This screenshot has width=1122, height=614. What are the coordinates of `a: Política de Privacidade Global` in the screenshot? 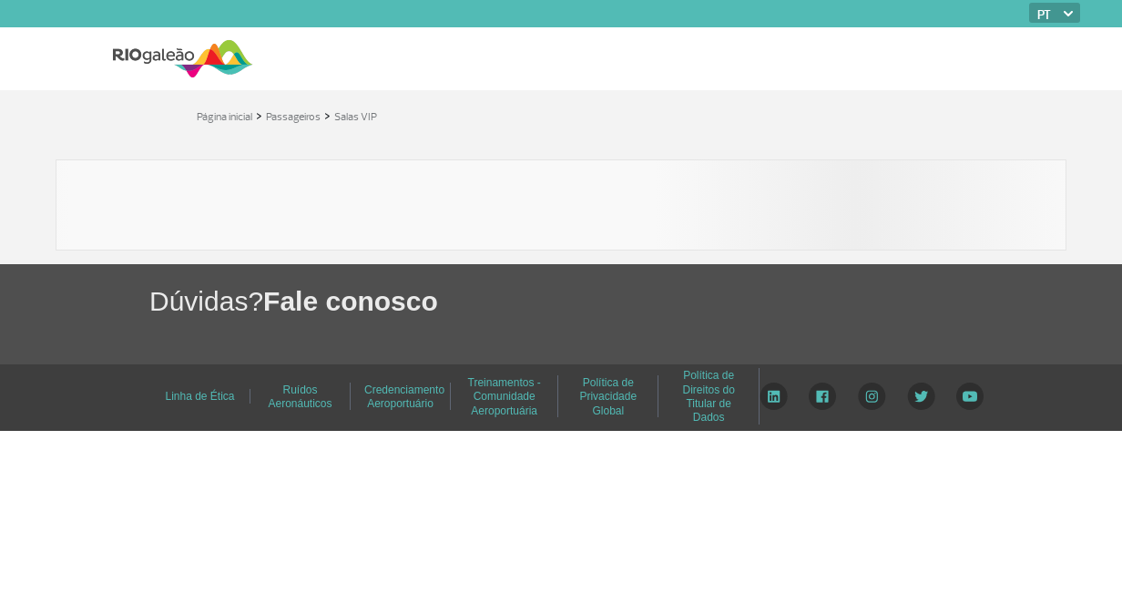 It's located at (608, 396).